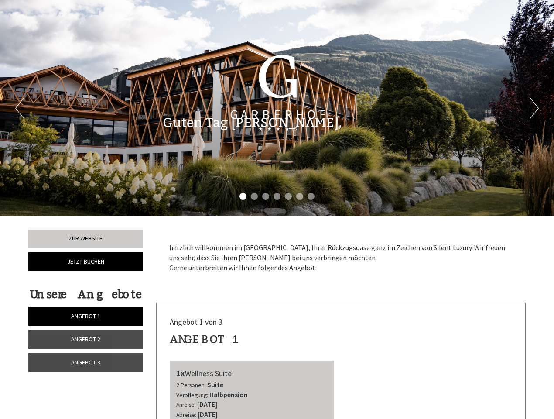  I want to click on b: Halbpension, so click(229, 395).